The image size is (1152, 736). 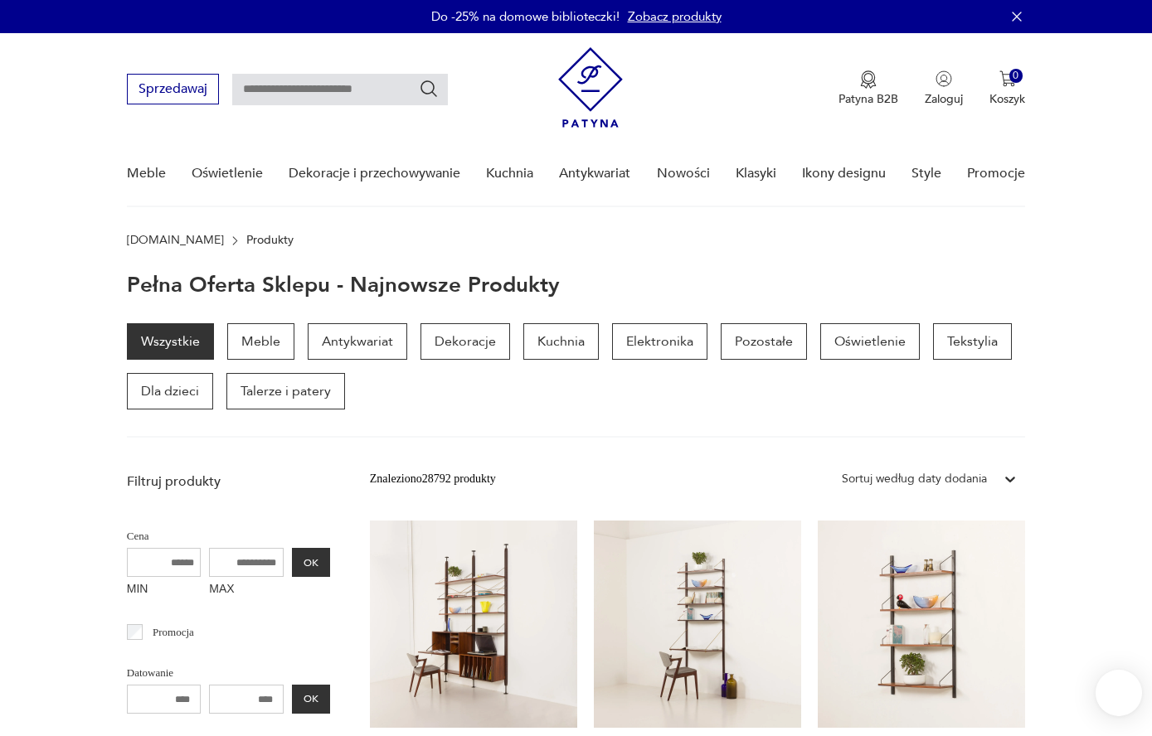 I want to click on a: Pozostałe, so click(x=764, y=342).